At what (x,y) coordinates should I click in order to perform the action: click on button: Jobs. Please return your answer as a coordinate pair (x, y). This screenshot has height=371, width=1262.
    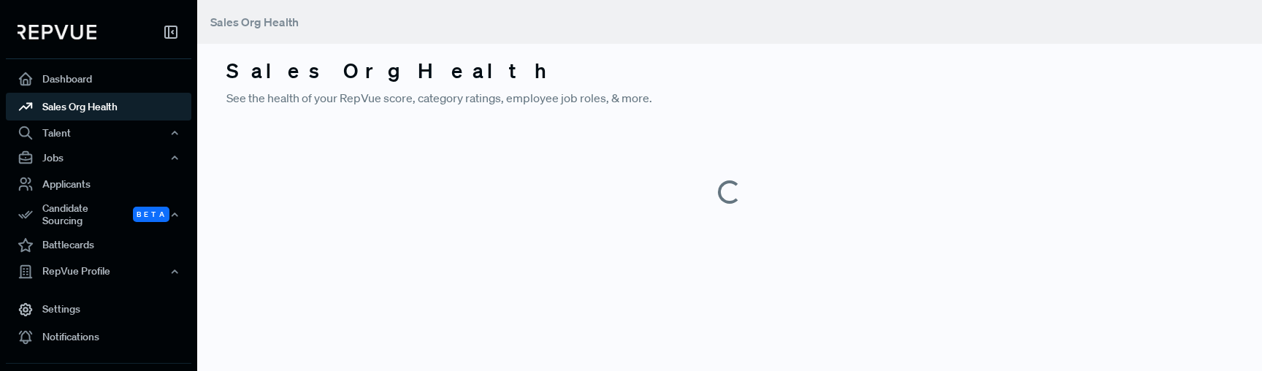
    Looking at the image, I should click on (99, 158).